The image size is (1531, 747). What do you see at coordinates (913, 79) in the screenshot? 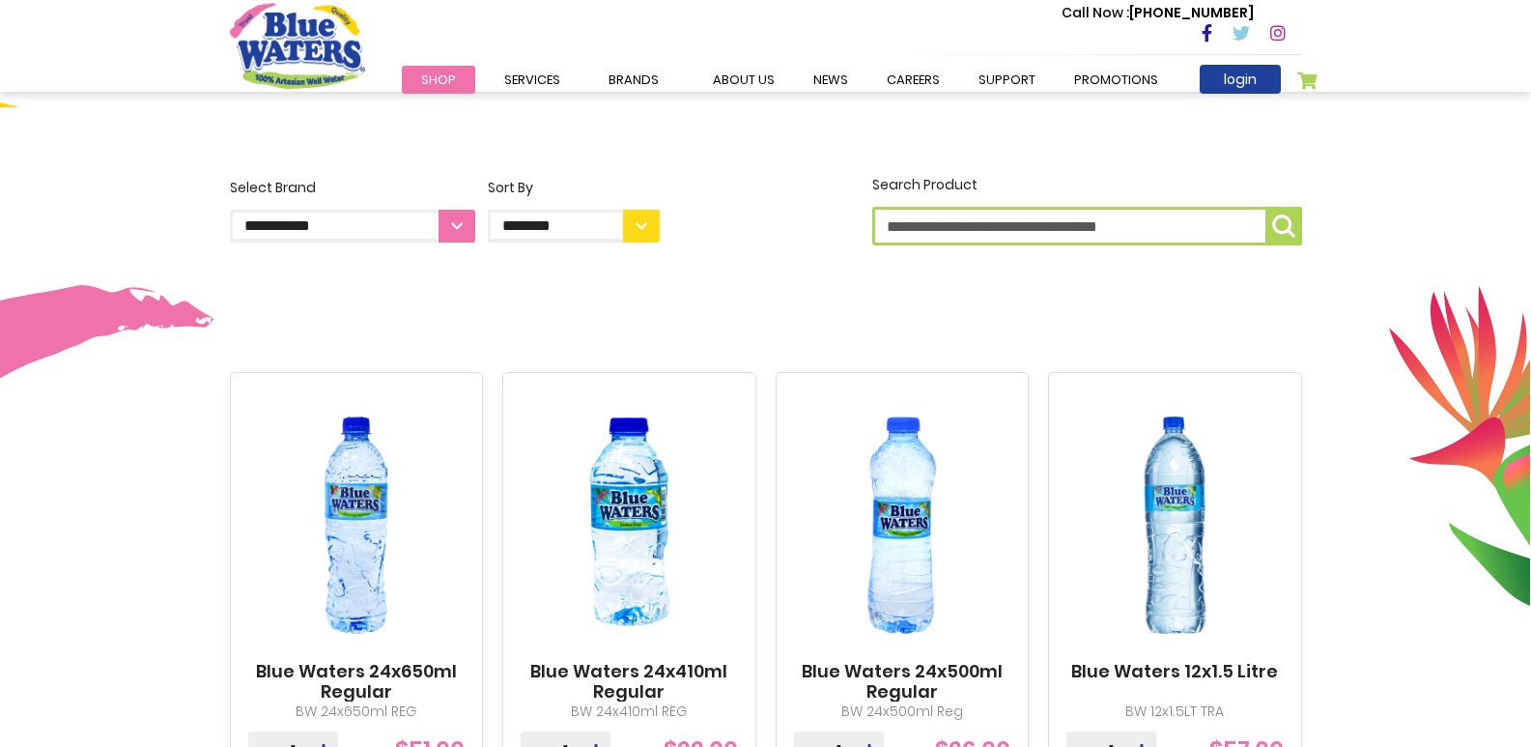
I see `a: careers` at bounding box center [913, 79].